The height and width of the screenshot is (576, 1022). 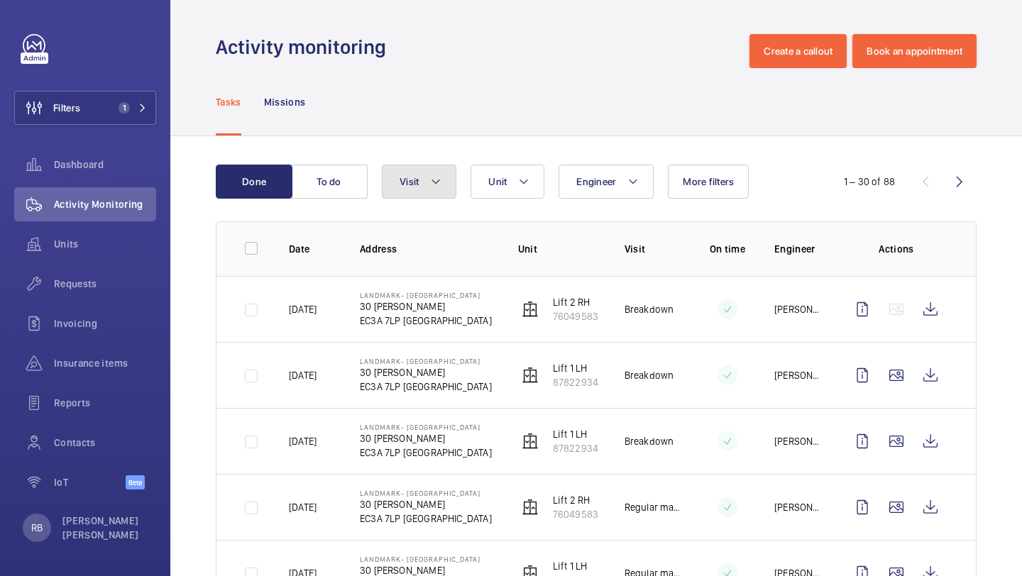 I want to click on span: Insurance items, so click(x=105, y=363).